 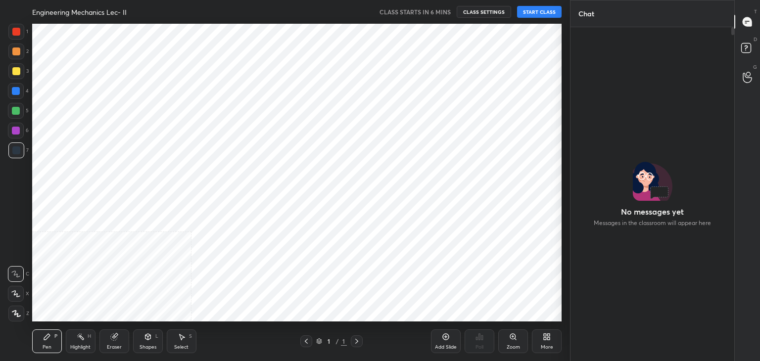 I want to click on p: D, so click(x=755, y=39).